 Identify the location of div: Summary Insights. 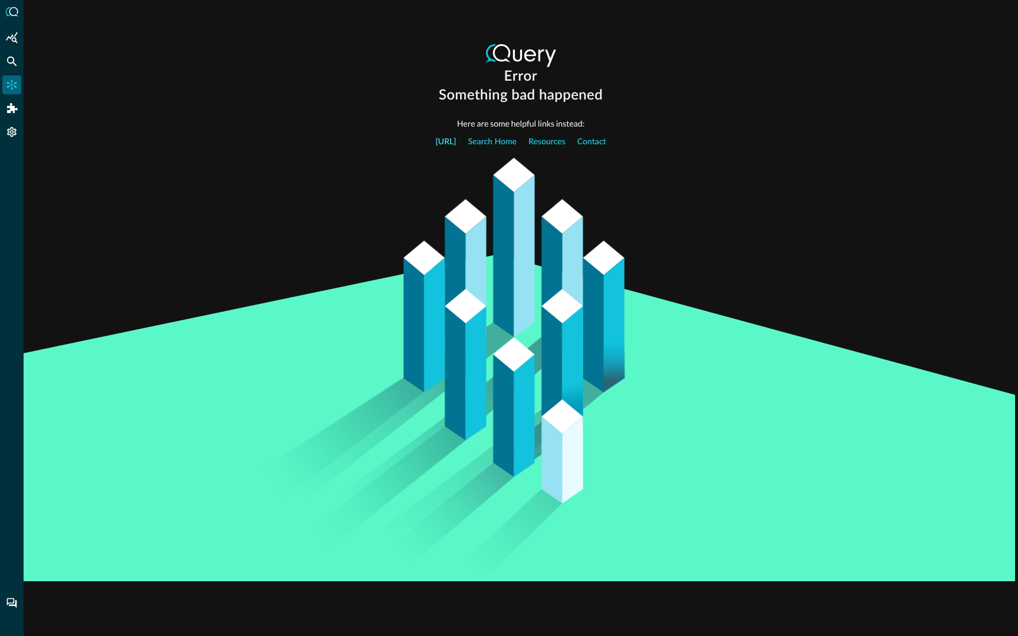
(12, 38).